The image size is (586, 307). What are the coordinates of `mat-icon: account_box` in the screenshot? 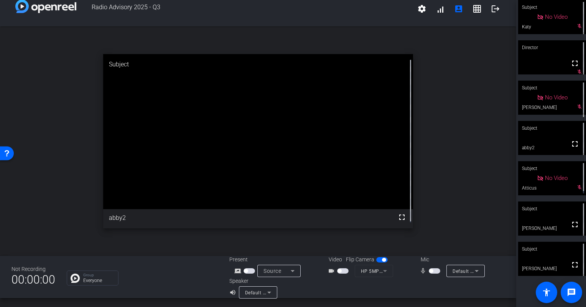 It's located at (458, 9).